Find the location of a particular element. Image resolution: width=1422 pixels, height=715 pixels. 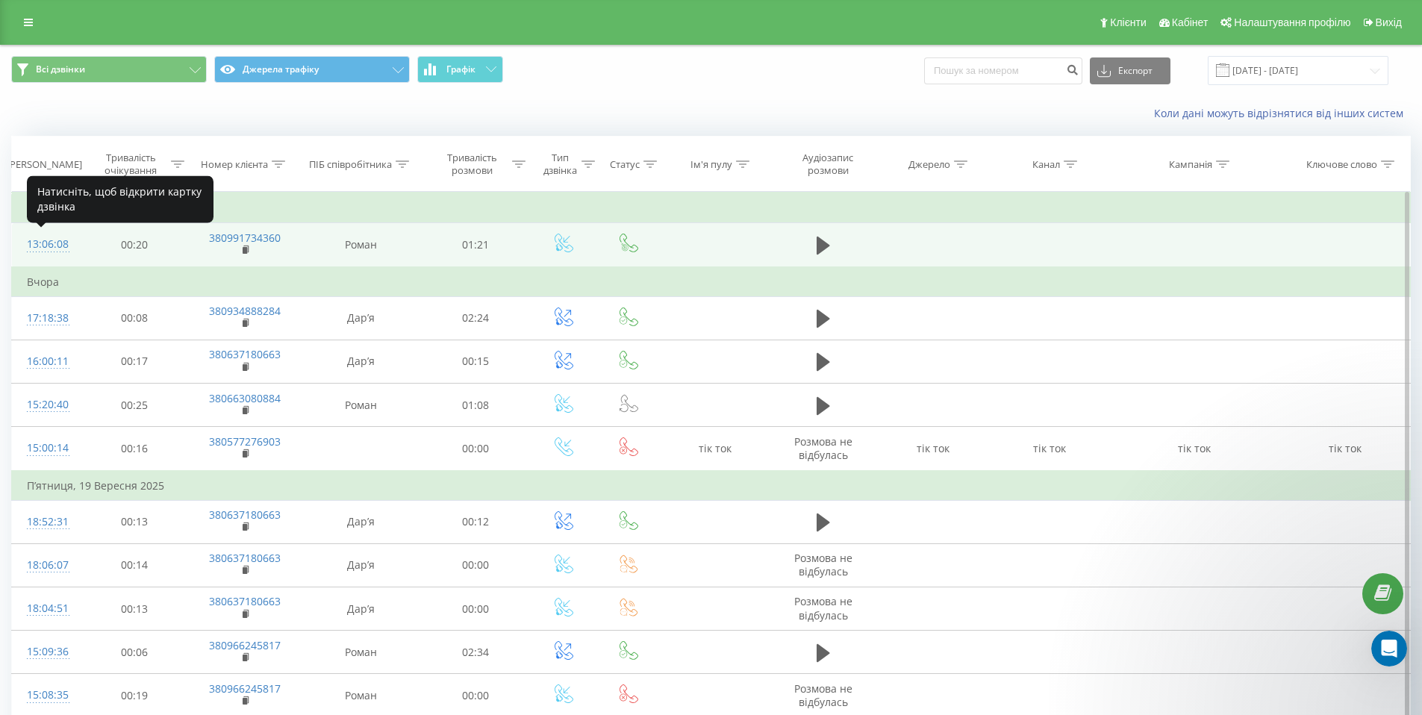

div: Аудіозапис розмови is located at coordinates (828, 164).